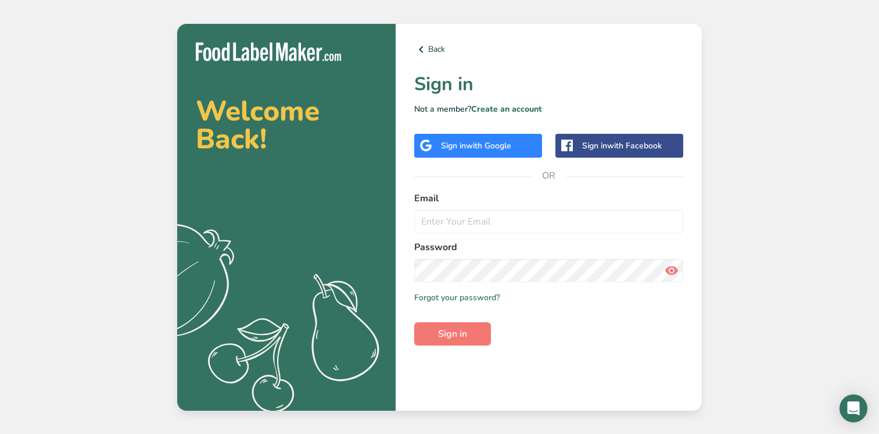 The height and width of the screenshot is (434, 879). Describe the element at coordinates (635, 145) in the screenshot. I see `span: with Facebook` at that location.